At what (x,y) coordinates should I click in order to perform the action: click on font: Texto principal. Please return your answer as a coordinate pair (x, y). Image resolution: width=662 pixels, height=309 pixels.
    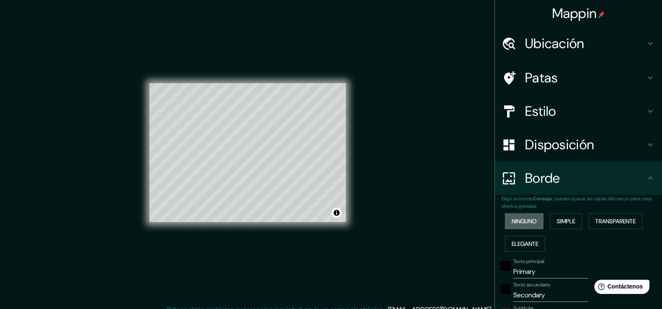
    Looking at the image, I should click on (529, 261).